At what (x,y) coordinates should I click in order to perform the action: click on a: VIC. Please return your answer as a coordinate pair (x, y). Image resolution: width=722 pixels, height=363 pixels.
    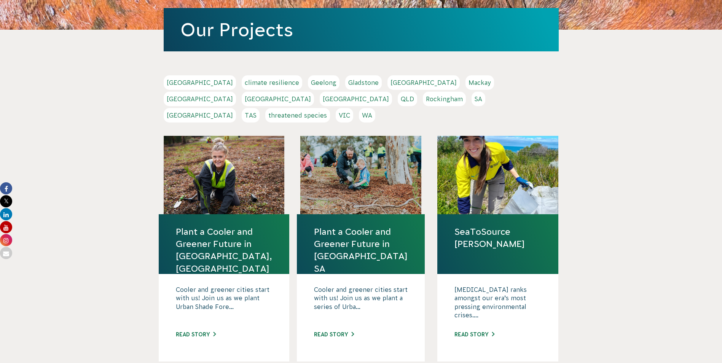
    Looking at the image, I should click on (344, 115).